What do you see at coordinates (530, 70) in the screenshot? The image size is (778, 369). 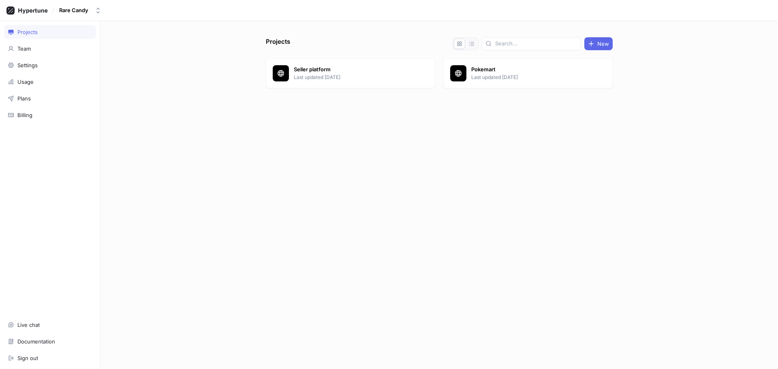 I see `p: Pokemart` at bounding box center [530, 70].